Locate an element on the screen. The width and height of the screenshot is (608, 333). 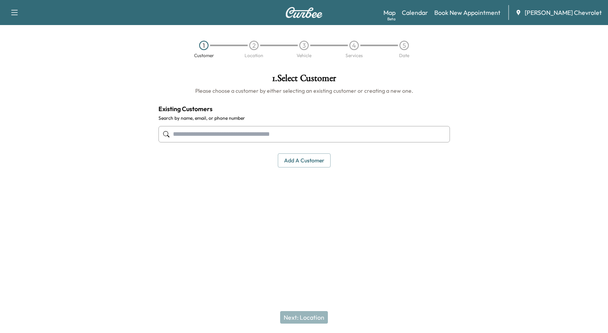
div: Services is located at coordinates (354, 56).